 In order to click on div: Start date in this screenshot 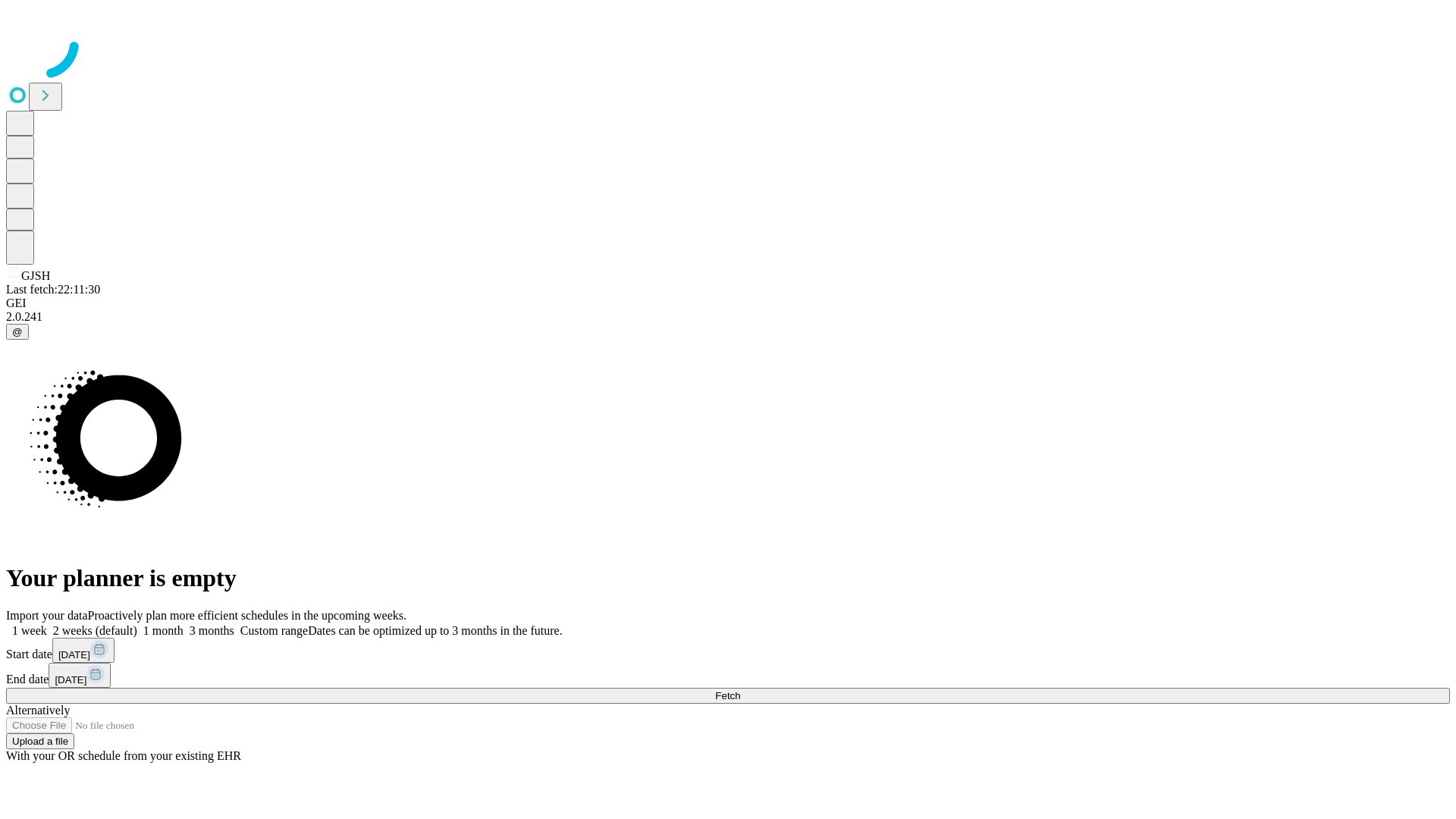, I will do `click(728, 650)`.